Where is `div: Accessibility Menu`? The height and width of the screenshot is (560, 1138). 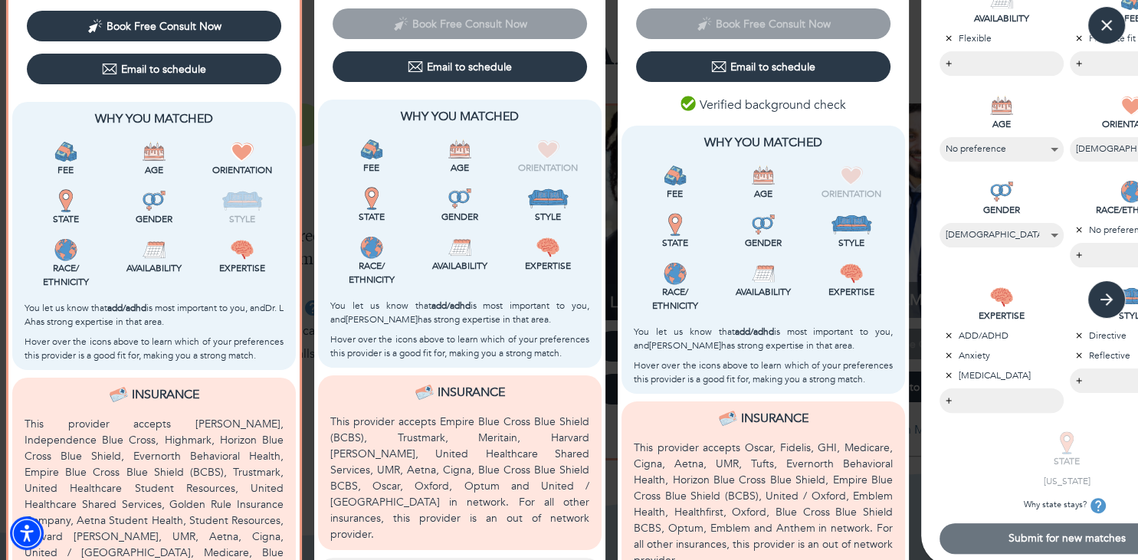 div: Accessibility Menu is located at coordinates (27, 534).